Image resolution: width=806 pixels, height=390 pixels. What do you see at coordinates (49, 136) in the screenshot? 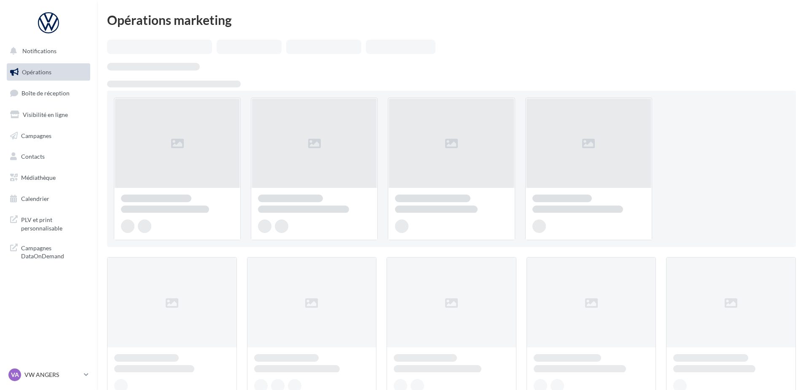
I see `a: Campagnes` at bounding box center [49, 136].